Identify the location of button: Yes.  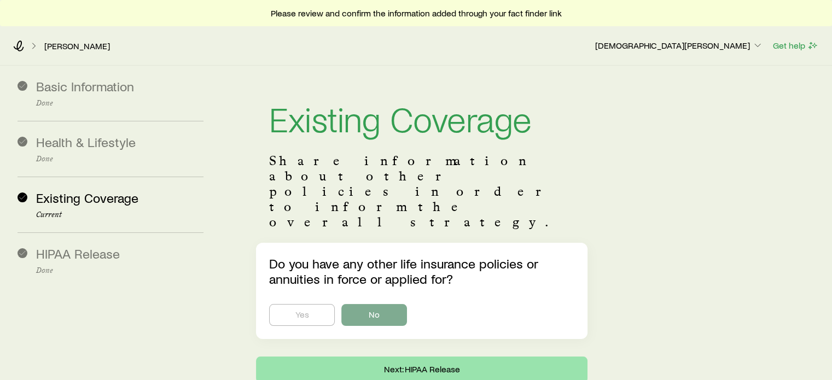
(302, 315).